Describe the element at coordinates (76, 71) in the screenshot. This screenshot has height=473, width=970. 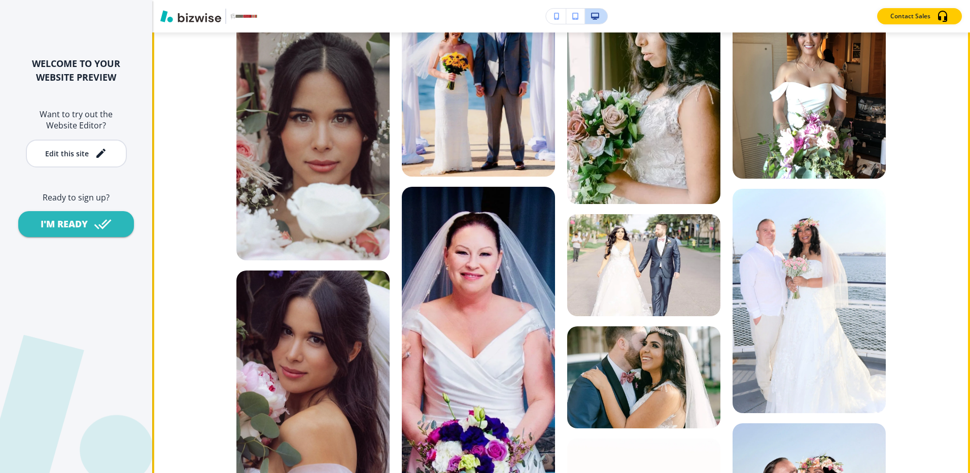
I see `h2: WELCOME TO YOUR WEBSITE PREVIEW` at that location.